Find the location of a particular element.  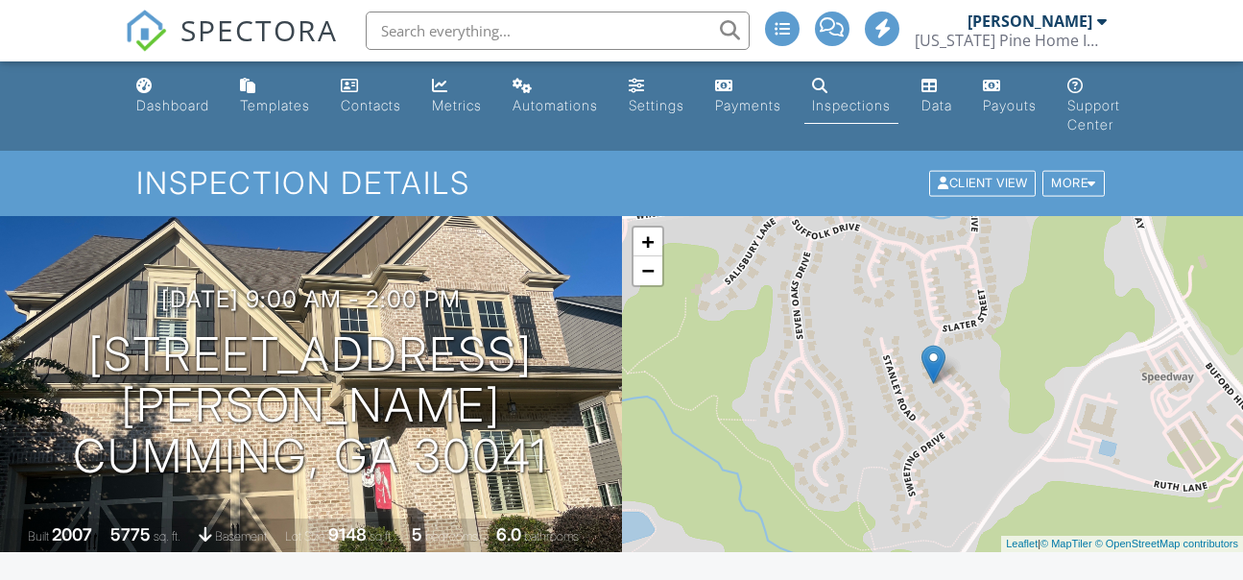

div: Georgia Pine Home Inspections is located at coordinates (1011, 40).